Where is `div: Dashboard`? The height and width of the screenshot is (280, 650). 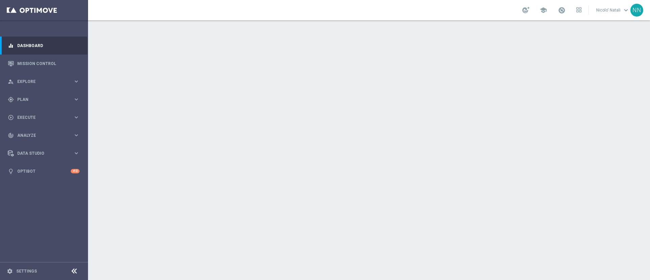 div: Dashboard is located at coordinates (44, 45).